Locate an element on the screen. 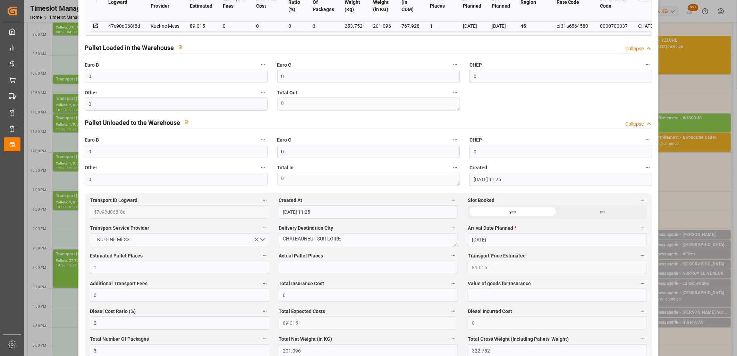  div: 3 is located at coordinates (324, 26).